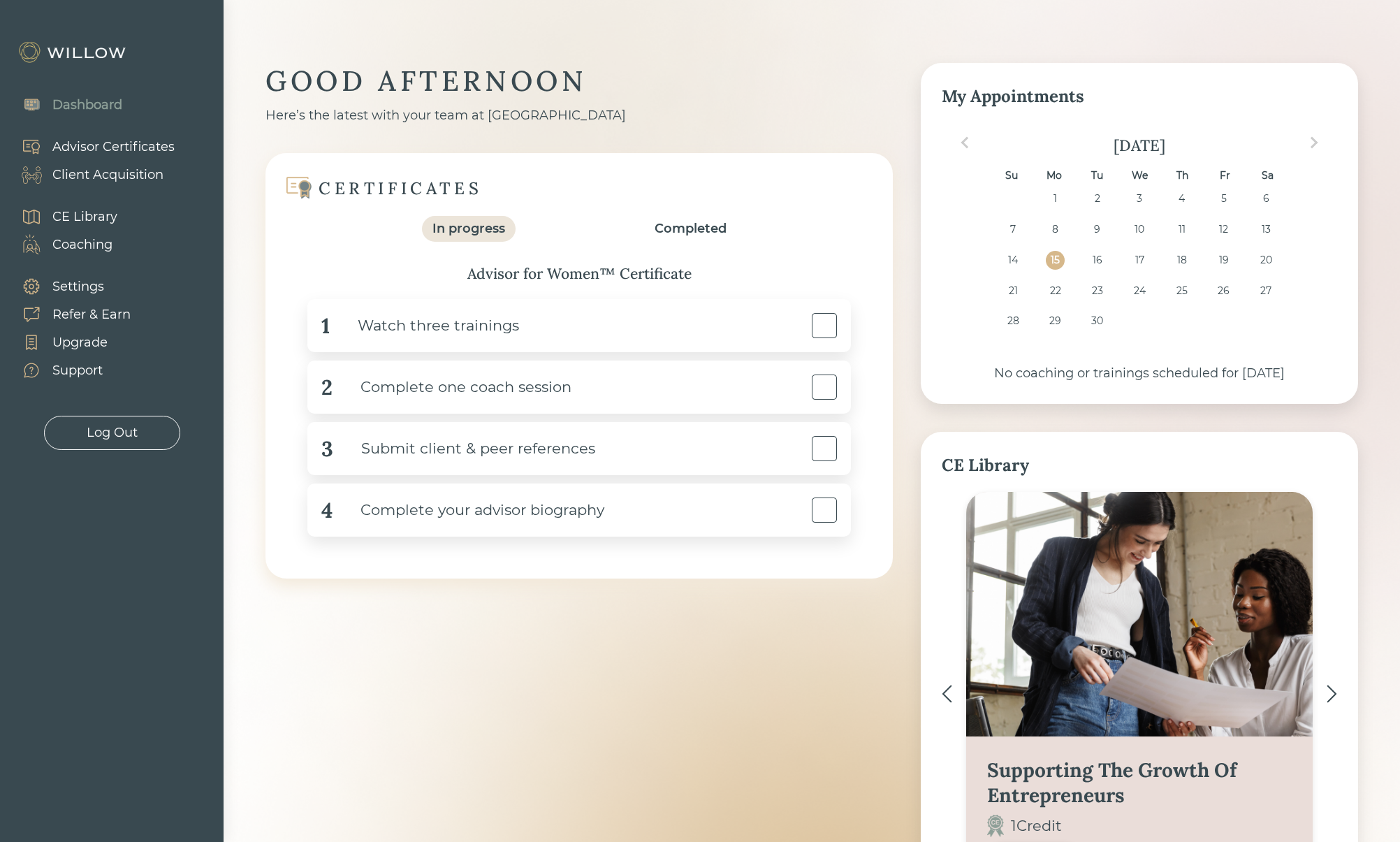 This screenshot has height=842, width=1400. I want to click on div: Advisor for Women™ Certificate, so click(579, 274).